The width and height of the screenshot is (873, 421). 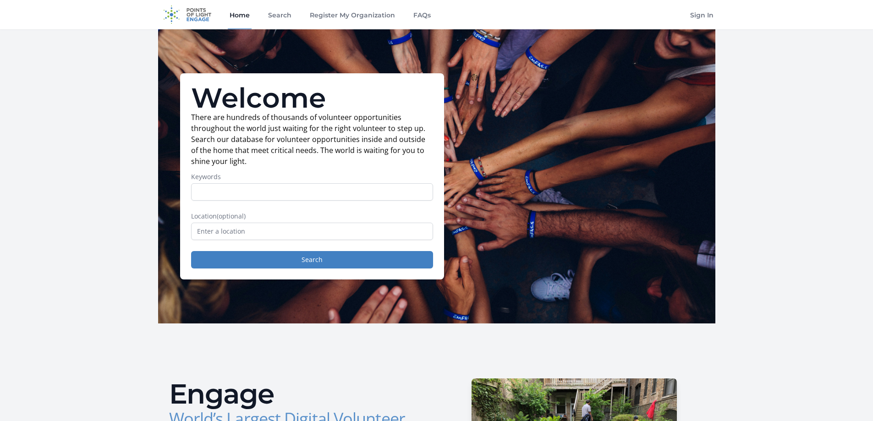 I want to click on input: Enter a location, so click(x=312, y=231).